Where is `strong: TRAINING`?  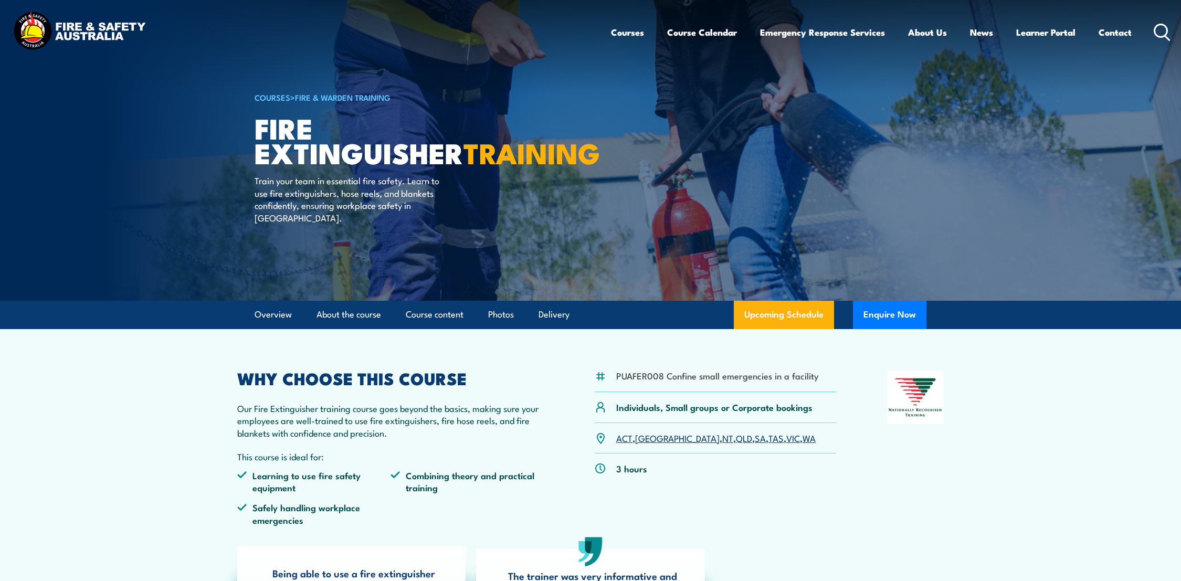
strong: TRAINING is located at coordinates (532, 152).